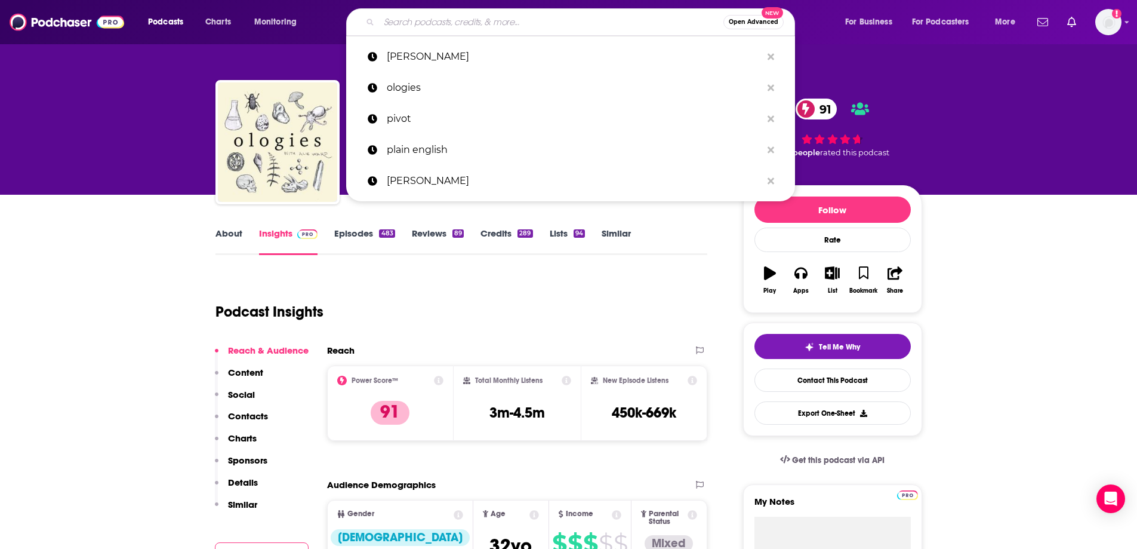 This screenshot has height=549, width=1137. I want to click on div: 289, so click(525, 233).